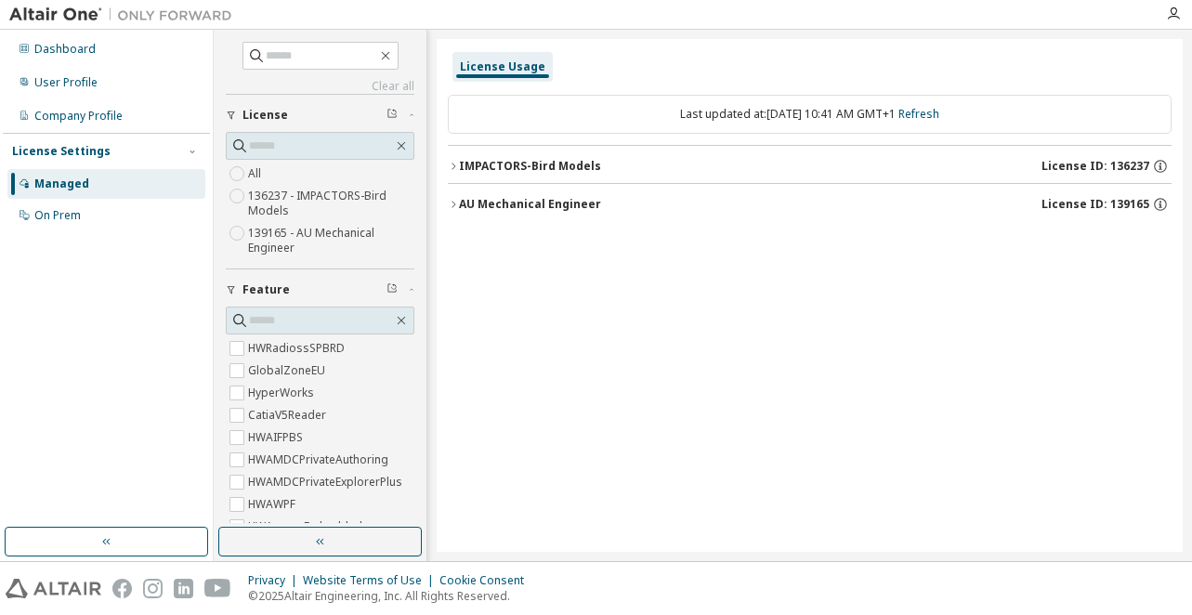 The image size is (1192, 615). Describe the element at coordinates (320, 115) in the screenshot. I see `button: License` at that location.